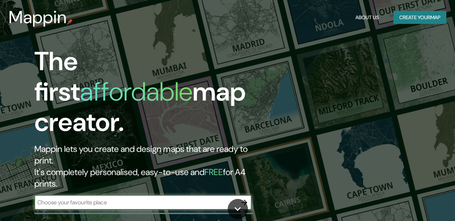 This screenshot has height=221, width=455. Describe the element at coordinates (148, 166) in the screenshot. I see `h2: Mappin lets you create and design maps that are ready to print. It's completely personalised, eas...` at that location.